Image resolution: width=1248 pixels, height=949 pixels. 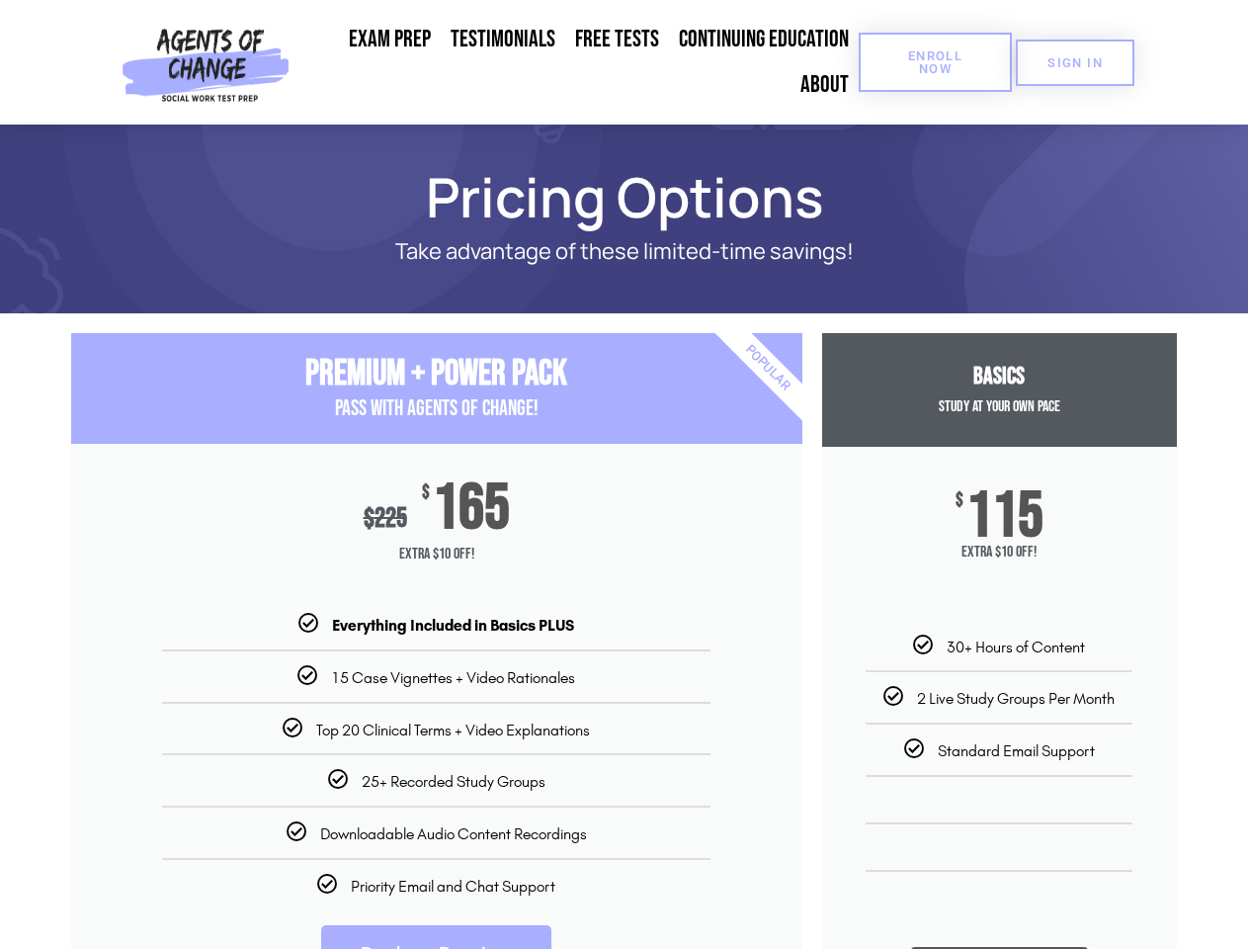 What do you see at coordinates (617, 40) in the screenshot?
I see `a: Free Tests` at bounding box center [617, 40].